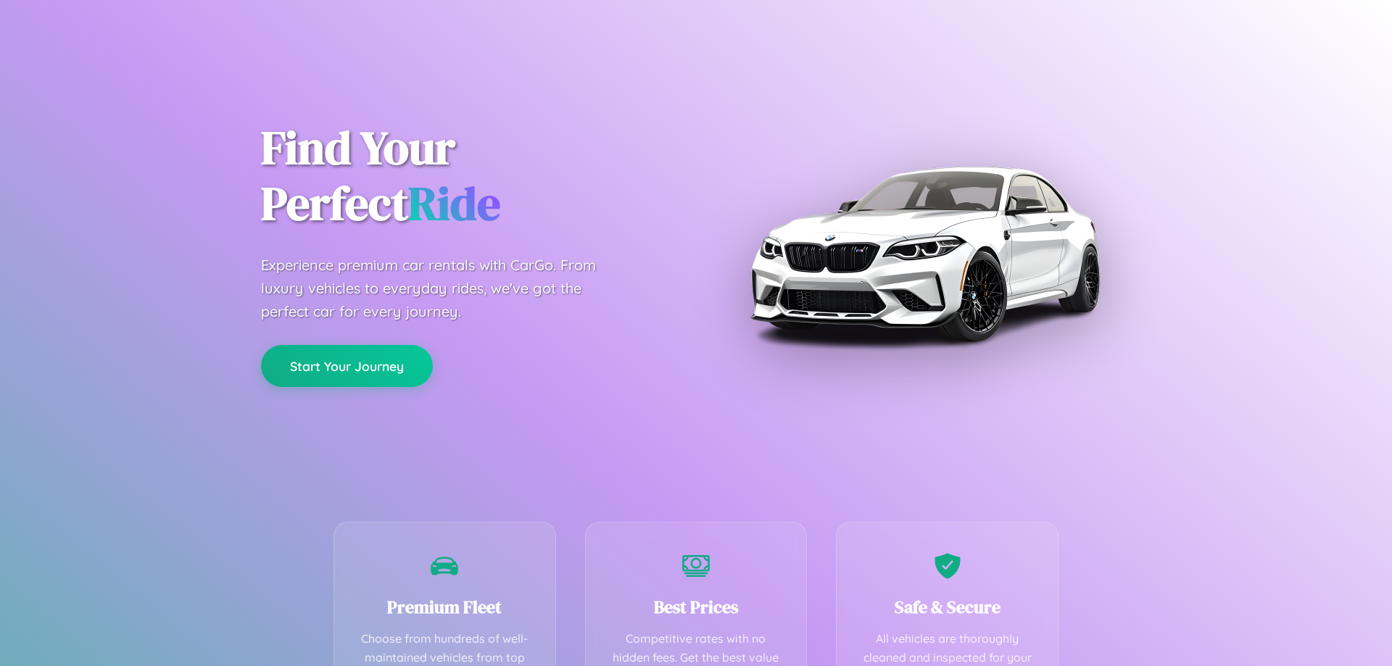 This screenshot has width=1392, height=666. Describe the element at coordinates (442, 289) in the screenshot. I see `p: Experience premium car rentals with CarGo. From luxury vehicles to everyday rides, we've got the ...` at that location.